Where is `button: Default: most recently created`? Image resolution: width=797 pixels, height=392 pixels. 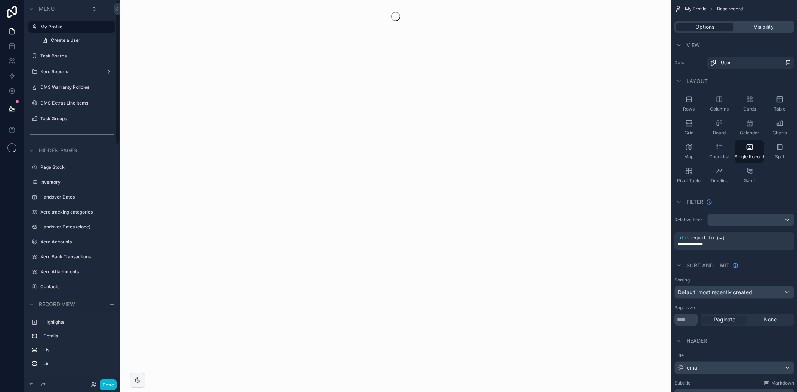
button: Default: most recently created is located at coordinates (734, 292).